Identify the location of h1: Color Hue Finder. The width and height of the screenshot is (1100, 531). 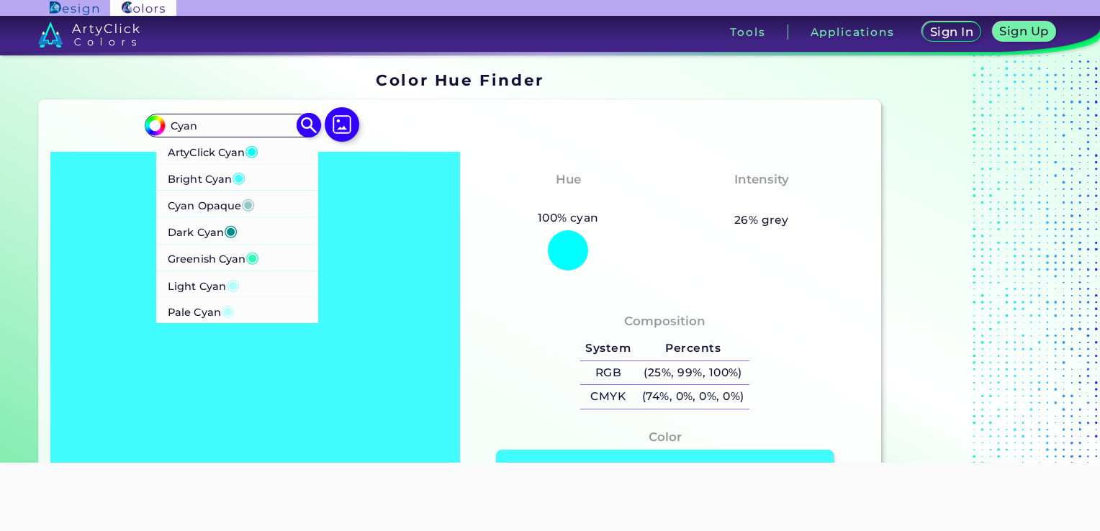
(459, 80).